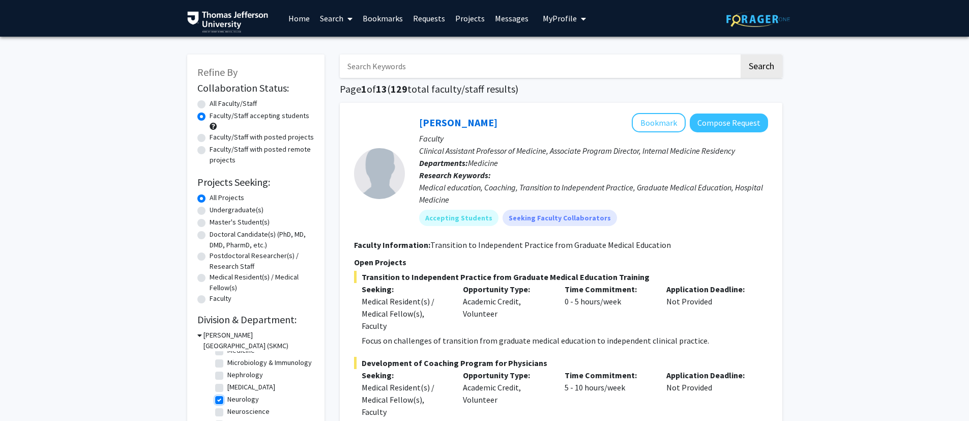  I want to click on label: Postdoctoral Researcher(s) / Research Staff, so click(262, 261).